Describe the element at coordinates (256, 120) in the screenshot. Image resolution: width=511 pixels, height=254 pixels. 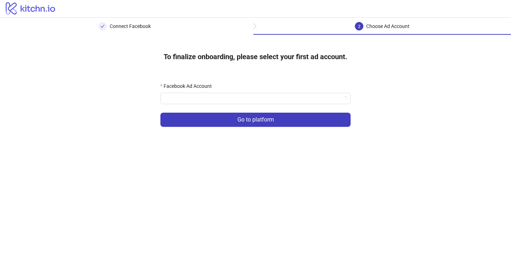
I see `button: Go to platform` at that location.